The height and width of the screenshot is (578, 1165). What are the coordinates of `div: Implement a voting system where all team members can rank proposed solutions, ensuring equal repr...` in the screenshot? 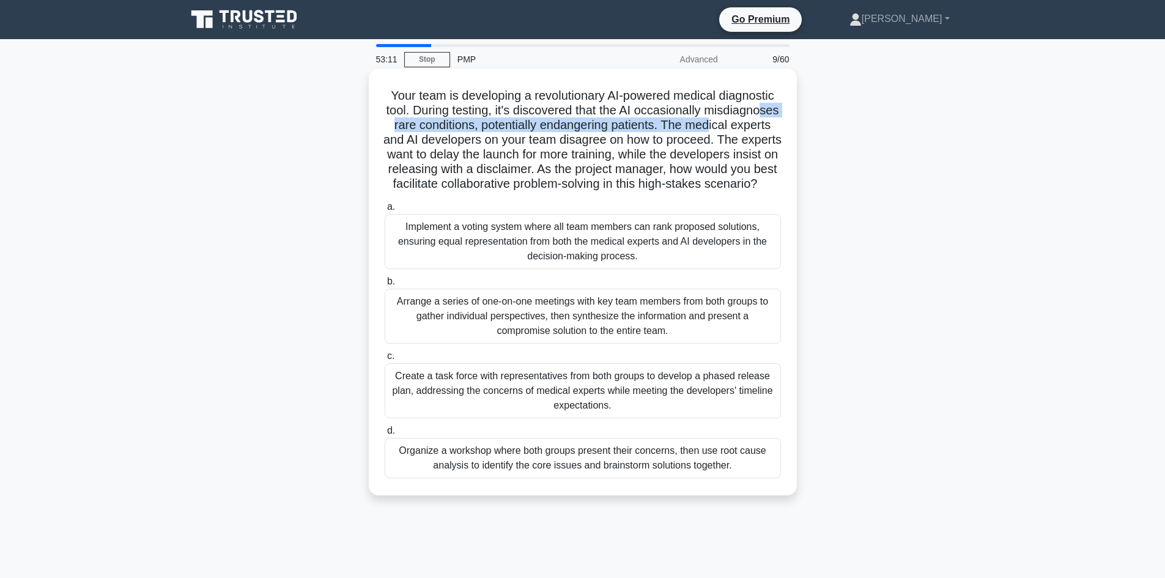 It's located at (583, 242).